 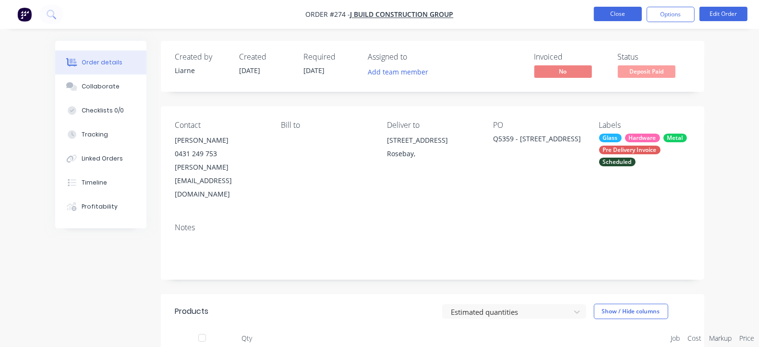 I want to click on div: Created, so click(x=266, y=57).